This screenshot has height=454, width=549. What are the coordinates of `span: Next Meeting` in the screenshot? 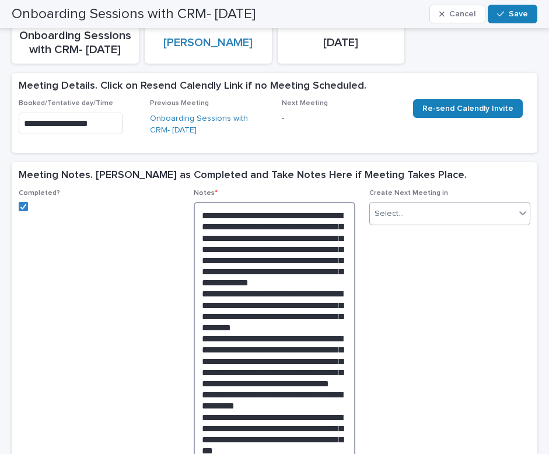 It's located at (305, 103).